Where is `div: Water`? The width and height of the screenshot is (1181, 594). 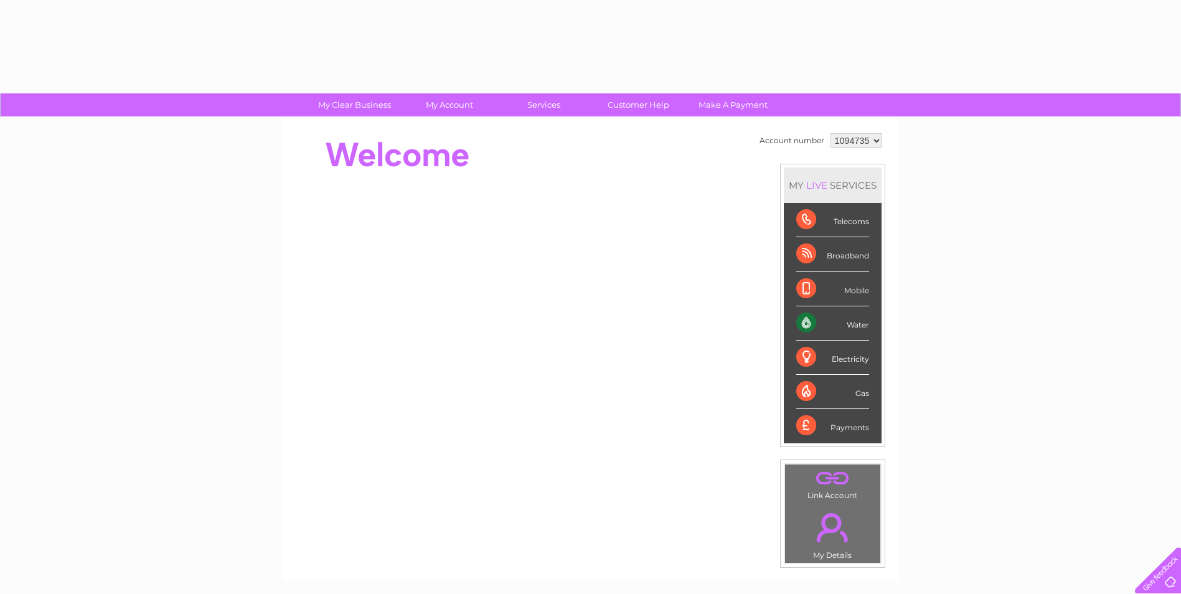
div: Water is located at coordinates (832, 323).